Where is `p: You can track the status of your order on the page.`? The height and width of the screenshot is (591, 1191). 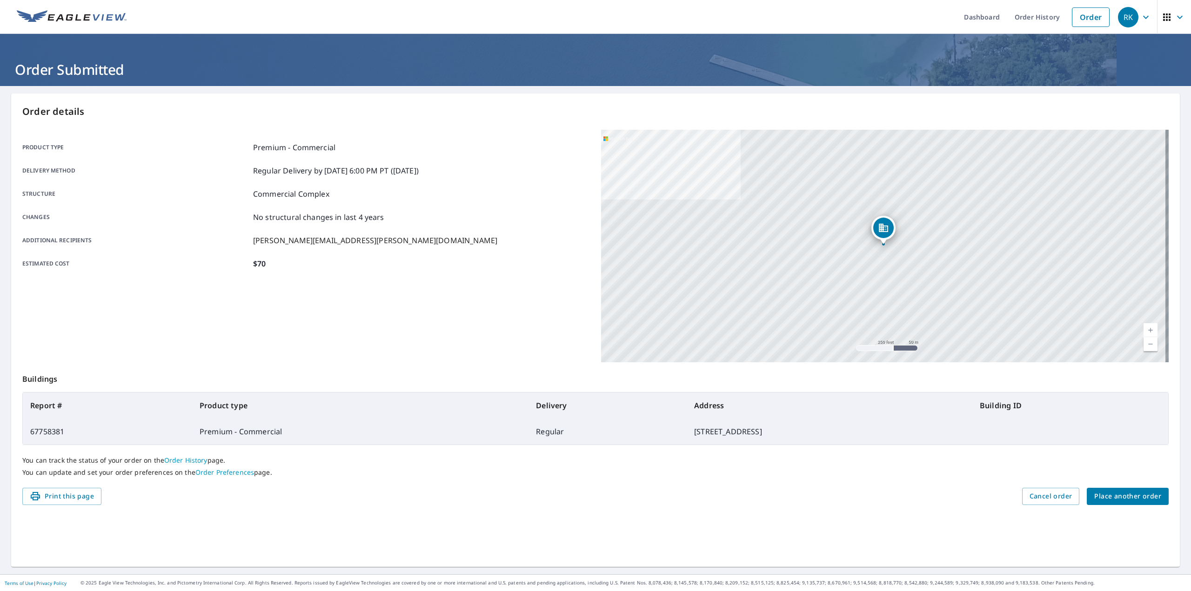
p: You can track the status of your order on the page. is located at coordinates (595, 461).